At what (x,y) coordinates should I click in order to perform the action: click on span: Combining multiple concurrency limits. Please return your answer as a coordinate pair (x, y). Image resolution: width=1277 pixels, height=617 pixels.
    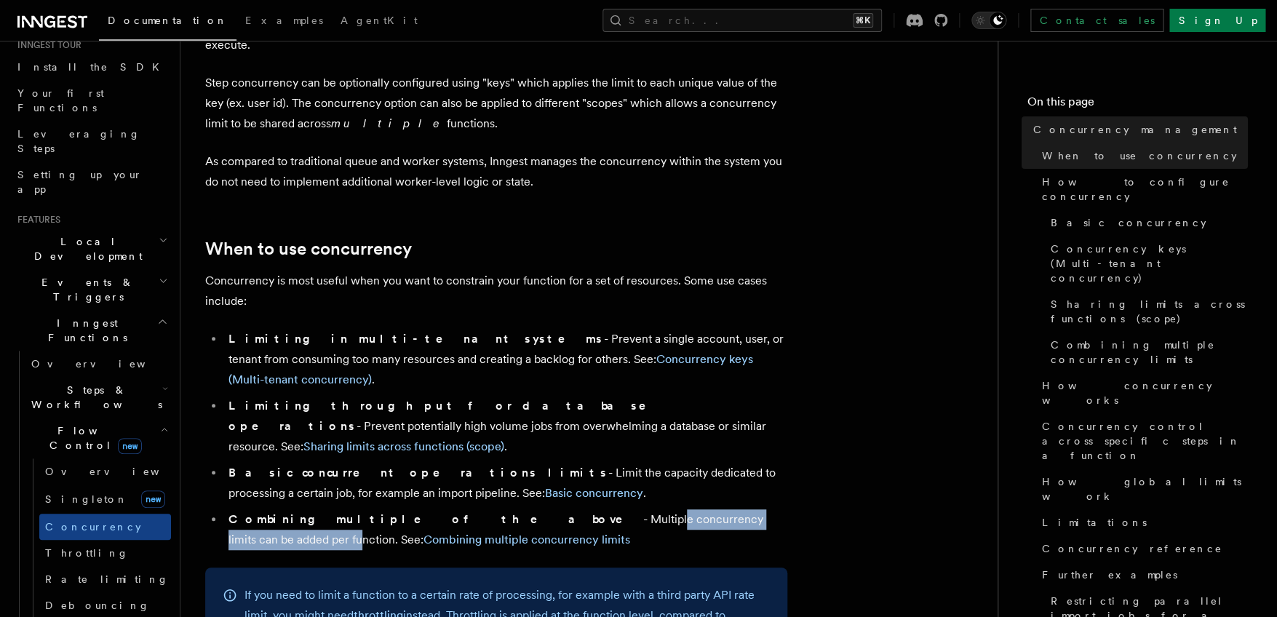
    Looking at the image, I should click on (1149, 352).